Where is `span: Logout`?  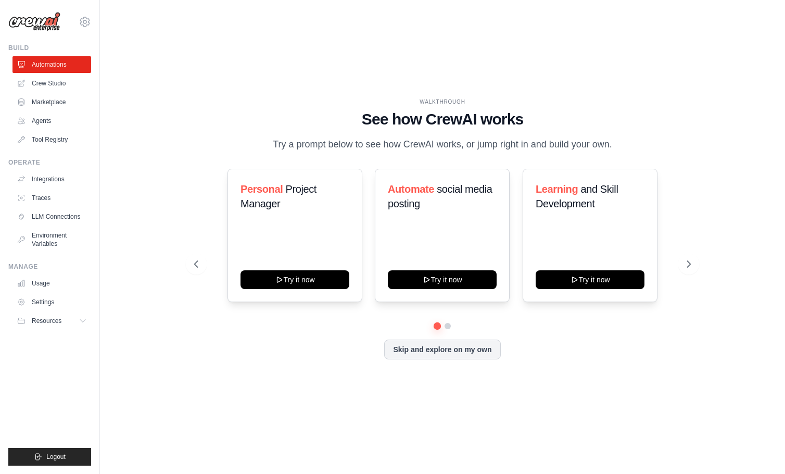
span: Logout is located at coordinates (56, 457).